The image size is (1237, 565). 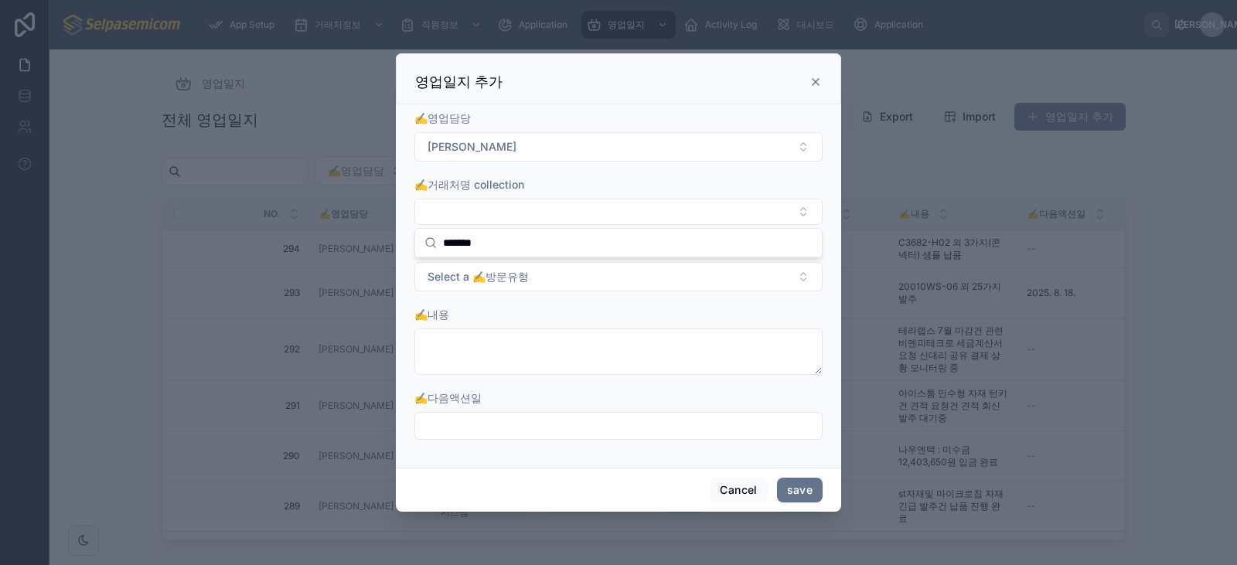 What do you see at coordinates (799, 490) in the screenshot?
I see `button: save` at bounding box center [799, 490].